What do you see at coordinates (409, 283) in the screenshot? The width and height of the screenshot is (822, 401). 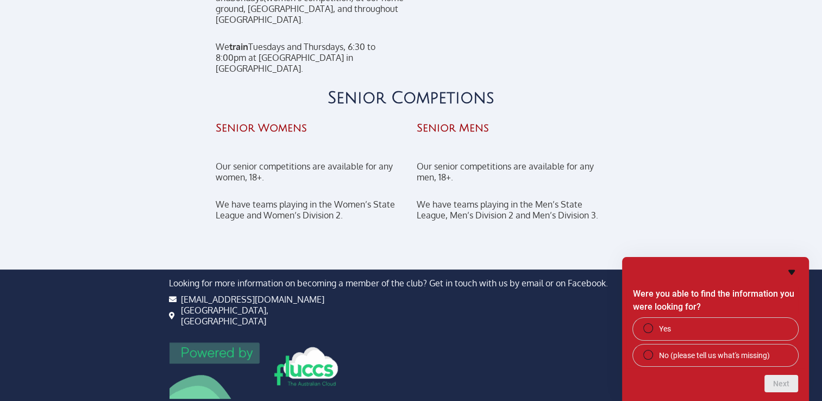 I see `p: Looking for more information on becoming a member of the club? Get in touch with us by email or o...` at bounding box center [409, 283].